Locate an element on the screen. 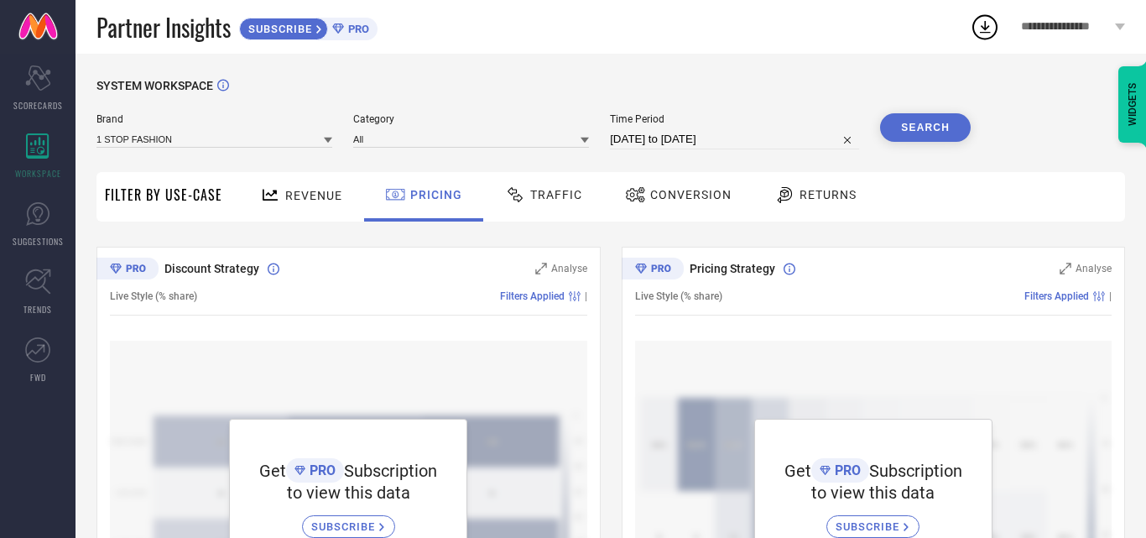 The height and width of the screenshot is (538, 1146). a: SUBSCRIBEPRO is located at coordinates (308, 27).